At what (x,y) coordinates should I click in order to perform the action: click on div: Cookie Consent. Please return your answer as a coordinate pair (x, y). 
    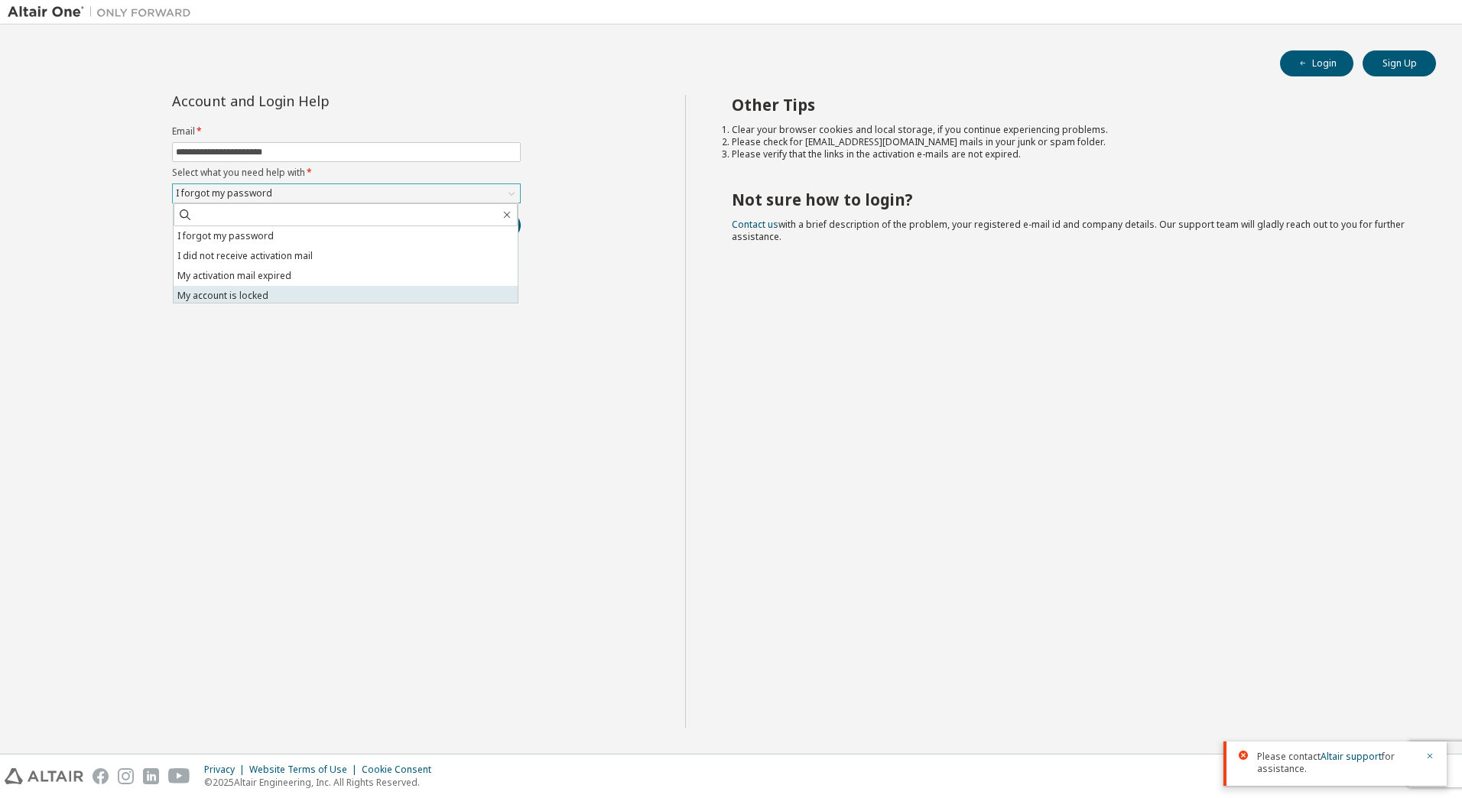
    Looking at the image, I should click on (401, 770).